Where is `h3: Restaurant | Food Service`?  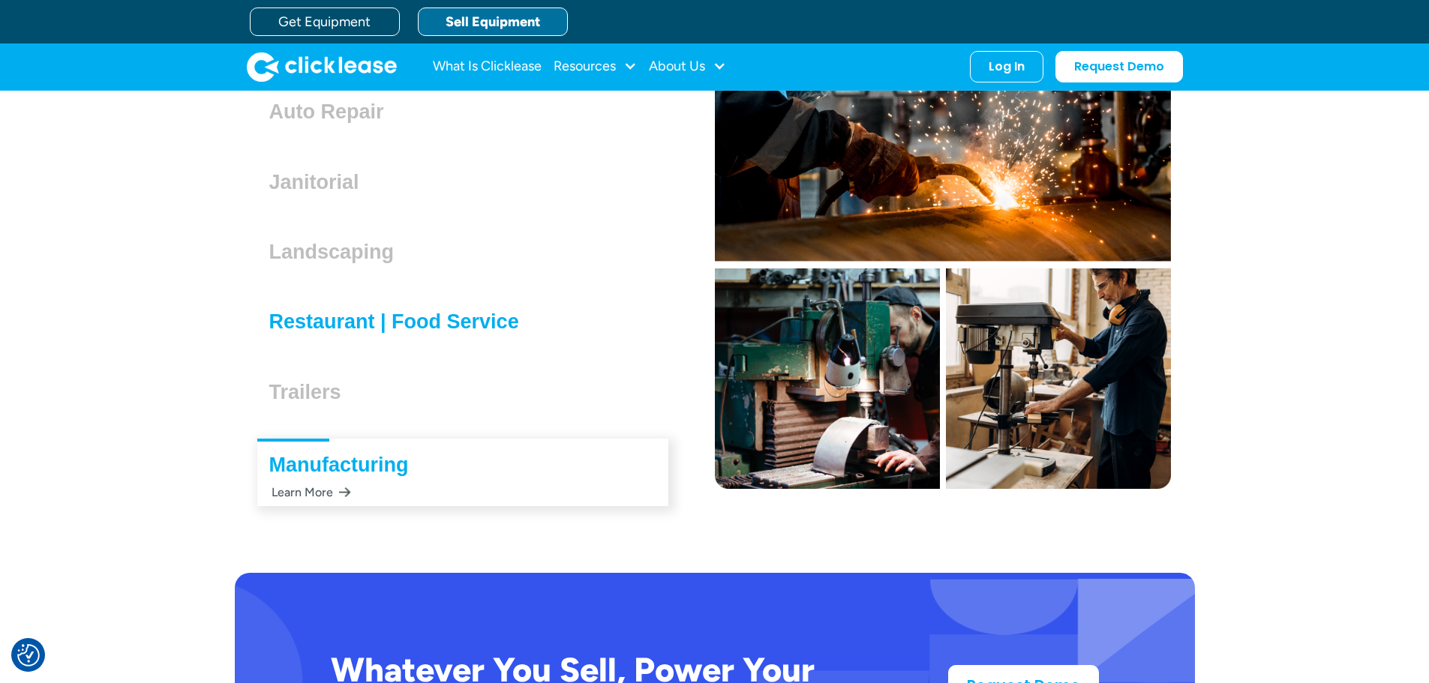
h3: Restaurant | Food Service is located at coordinates (400, 322).